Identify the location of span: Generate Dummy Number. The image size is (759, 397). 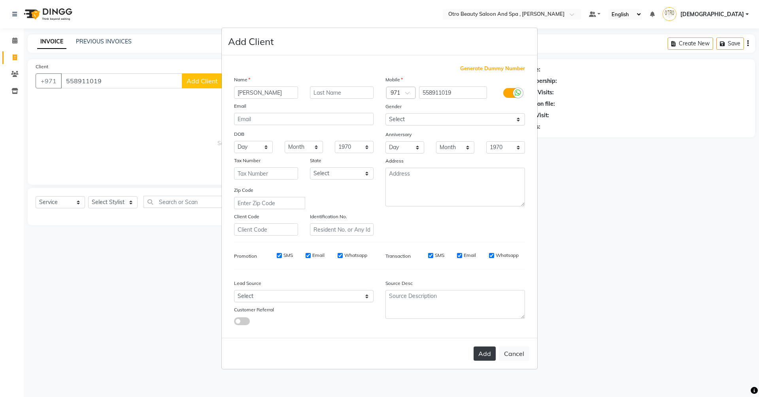
(492, 69).